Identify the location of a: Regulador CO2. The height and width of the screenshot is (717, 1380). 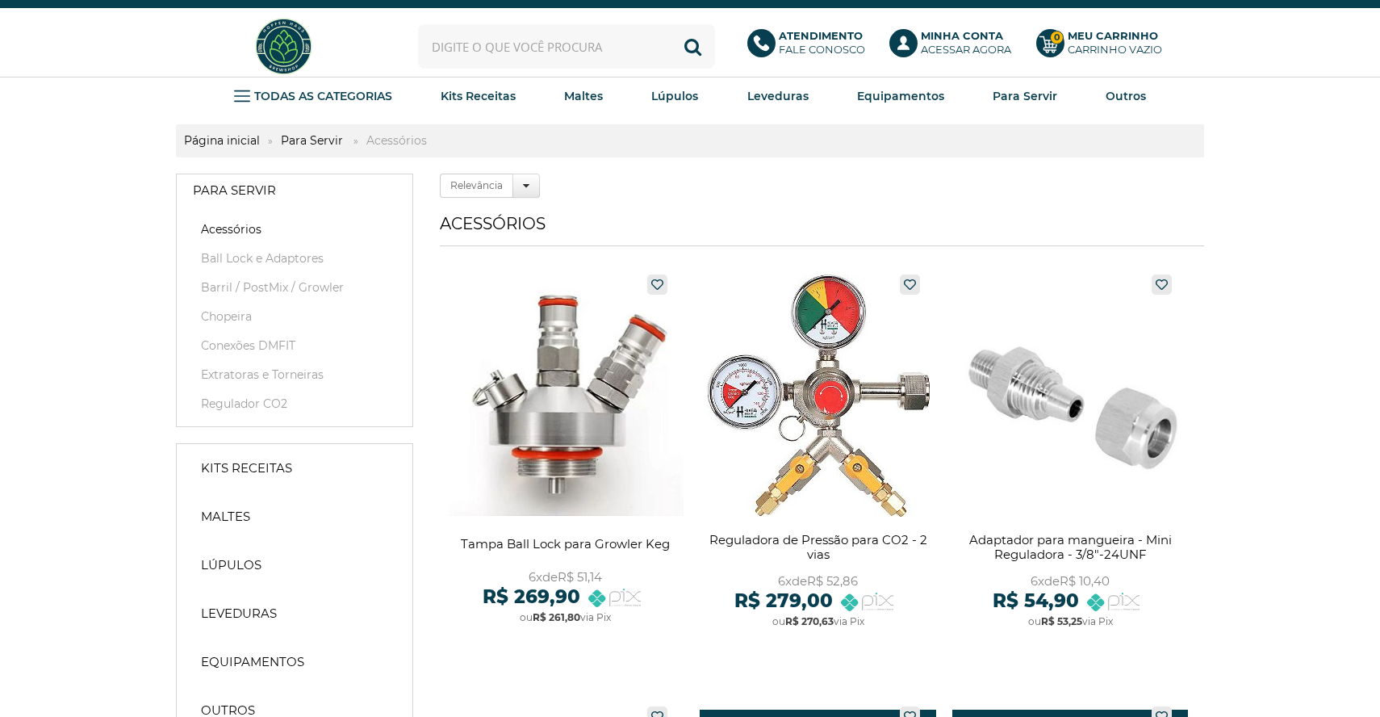
(295, 403).